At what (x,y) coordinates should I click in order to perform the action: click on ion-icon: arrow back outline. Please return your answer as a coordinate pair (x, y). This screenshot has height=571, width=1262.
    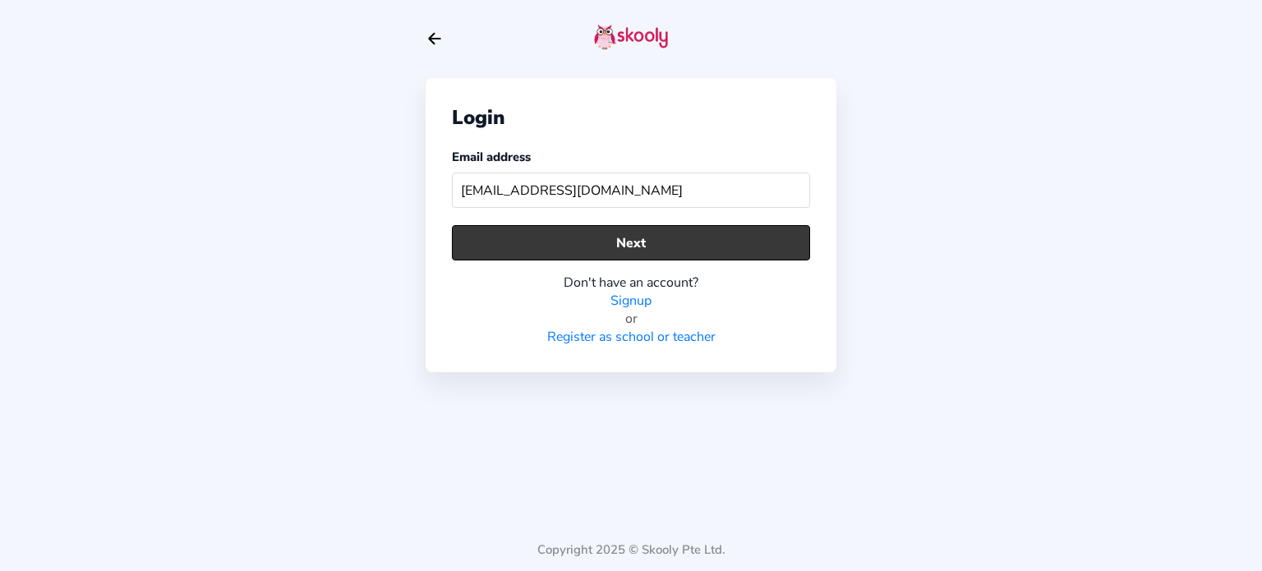
    Looking at the image, I should click on (435, 39).